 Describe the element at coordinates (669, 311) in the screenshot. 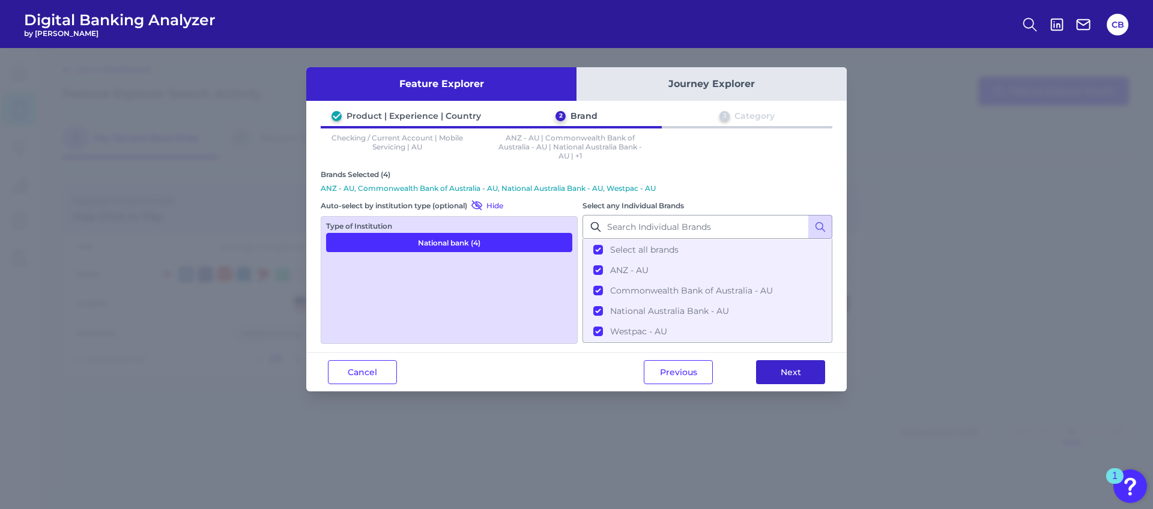

I see `span: National Australia Bank - AU` at that location.